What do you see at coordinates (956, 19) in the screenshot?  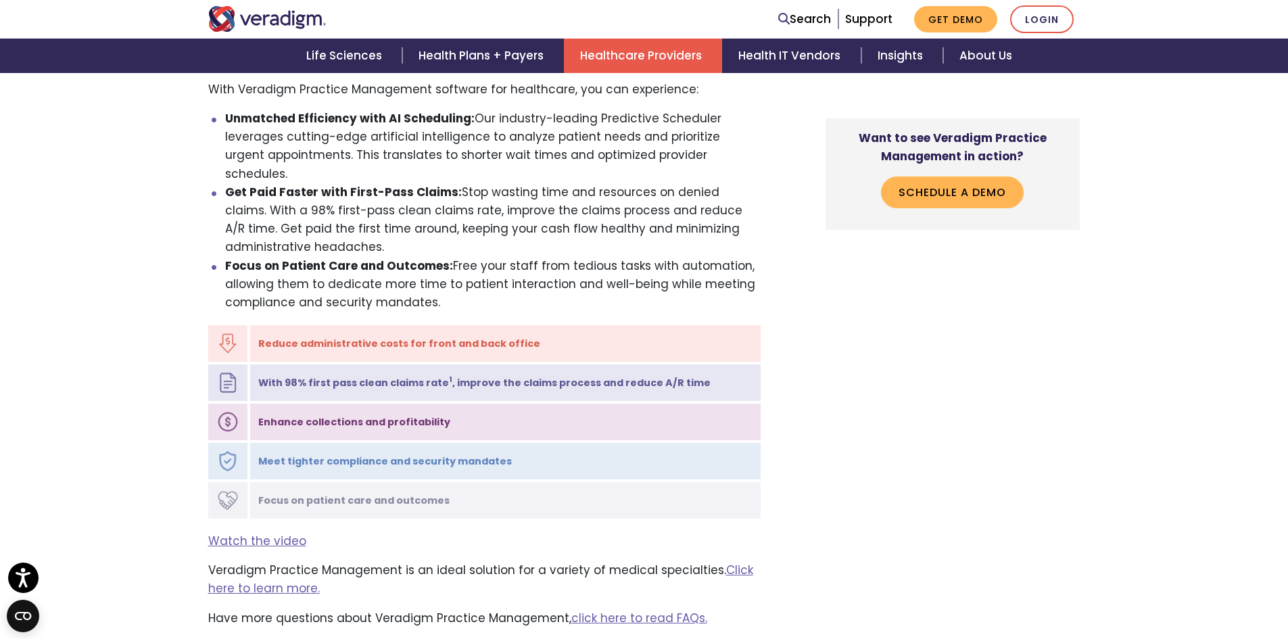 I see `a: Get Demo` at bounding box center [956, 19].